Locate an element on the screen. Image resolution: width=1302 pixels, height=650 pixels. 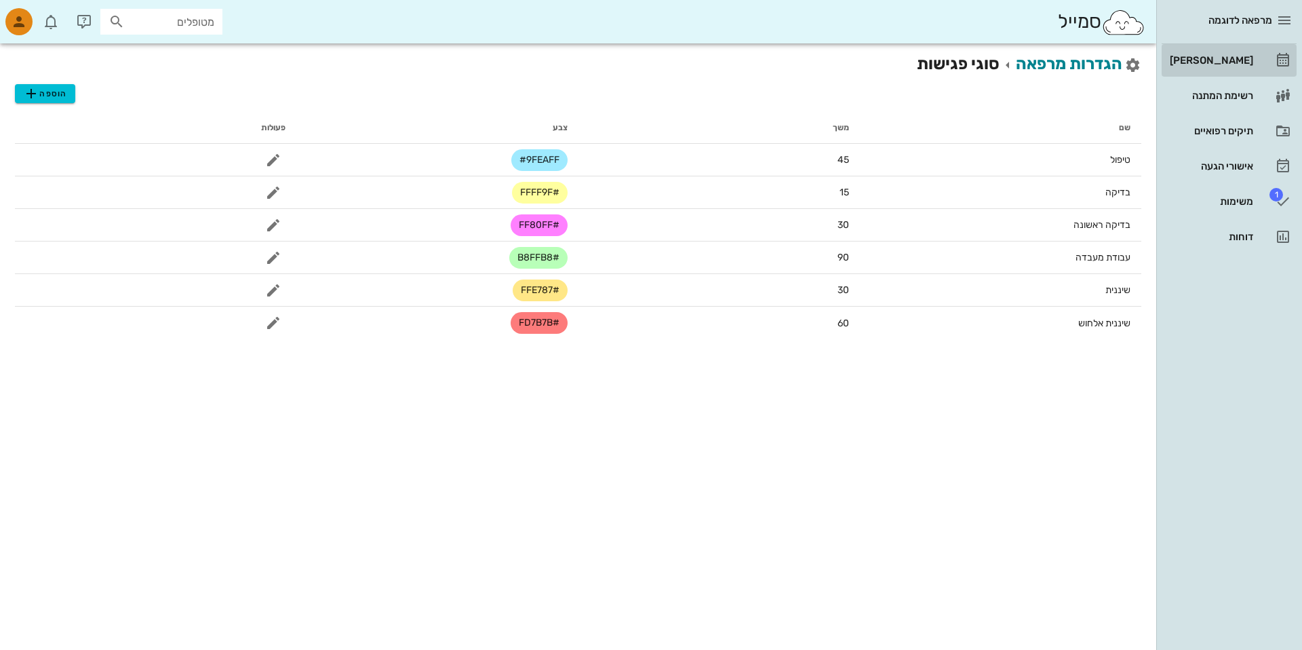
a: אישורי הגעה is located at coordinates (1229, 166).